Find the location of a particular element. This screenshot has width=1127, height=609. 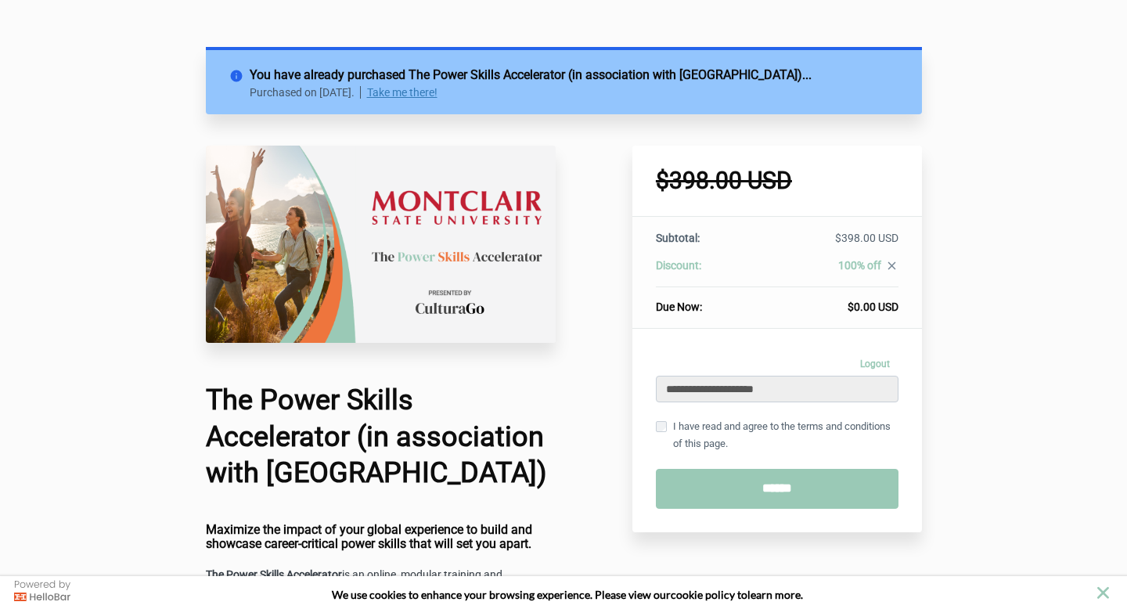

span: 100% off is located at coordinates (859, 265).